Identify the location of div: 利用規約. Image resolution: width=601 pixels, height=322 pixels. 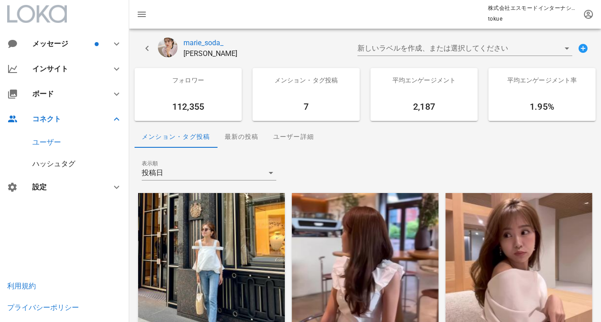
(22, 286).